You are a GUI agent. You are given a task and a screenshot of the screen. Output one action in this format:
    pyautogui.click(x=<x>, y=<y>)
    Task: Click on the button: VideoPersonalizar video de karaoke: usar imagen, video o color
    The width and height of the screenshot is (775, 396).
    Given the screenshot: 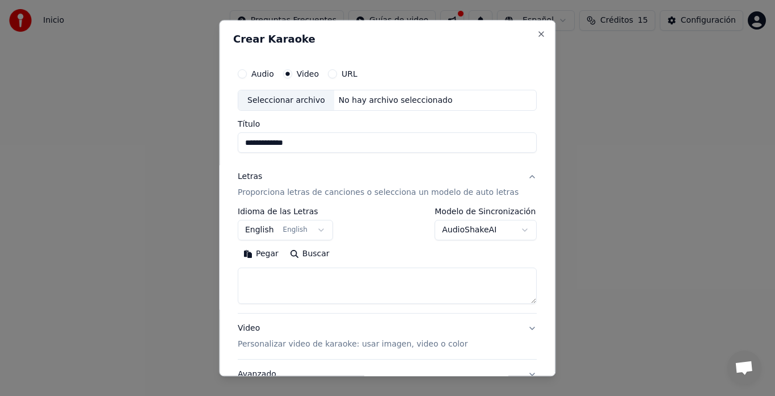 What is the action you would take?
    pyautogui.click(x=387, y=337)
    